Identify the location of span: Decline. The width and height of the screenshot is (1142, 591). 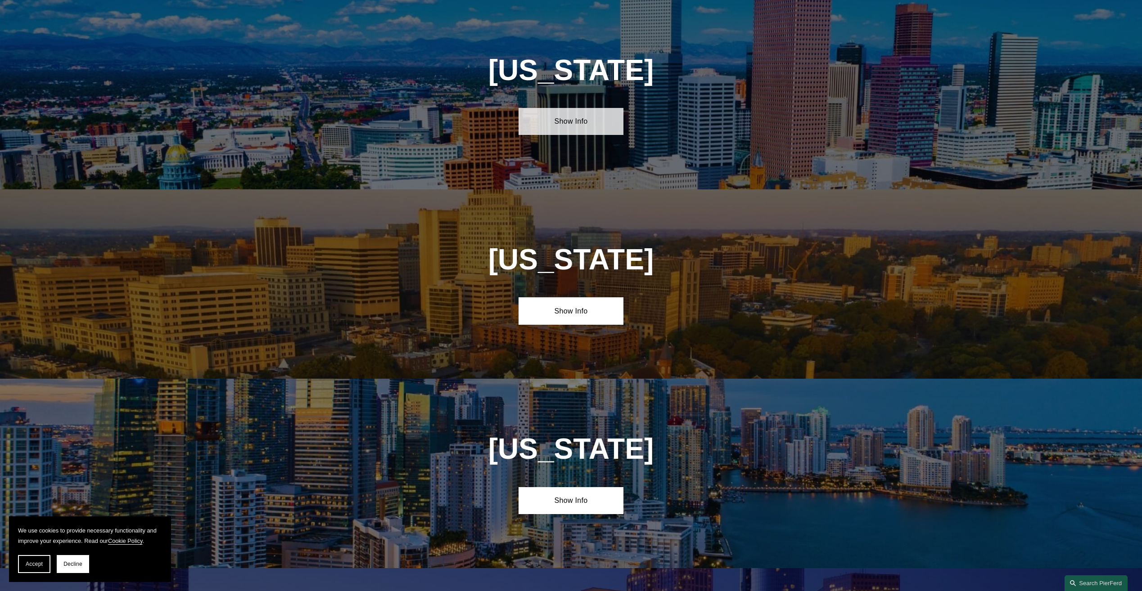
(73, 564).